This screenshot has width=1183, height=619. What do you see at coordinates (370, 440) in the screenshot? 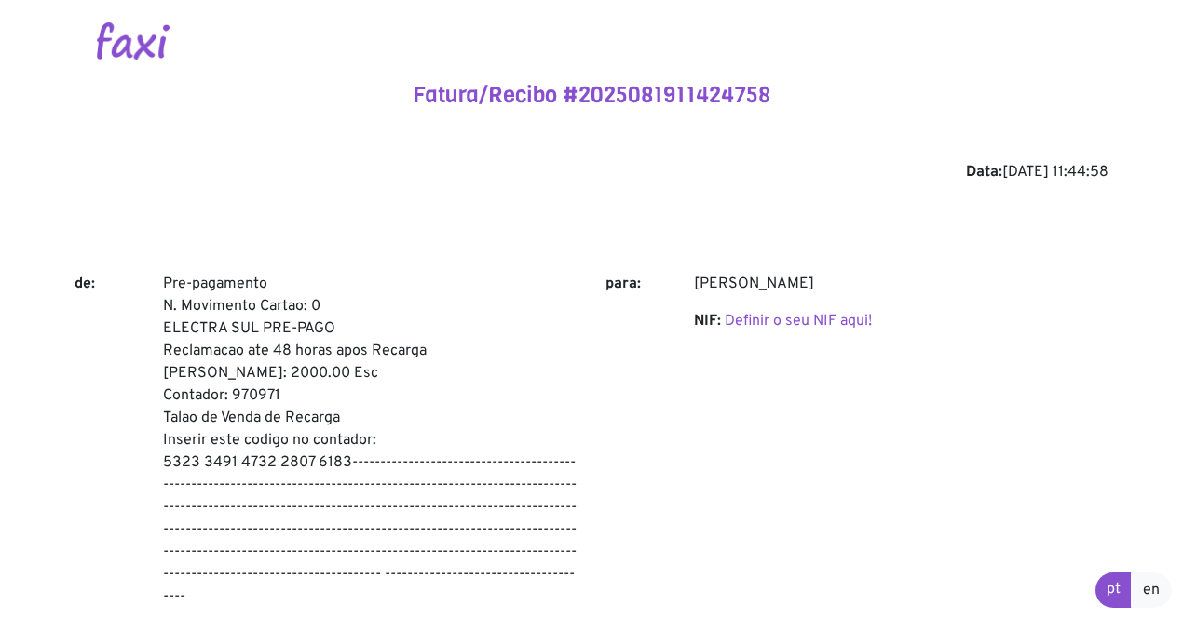
I see `p: Pre-pagamento N. Movimento Cartao: 0 ELECTRA SUL PRE-PAGO Reclamacao ate 48 horas apos Recarga [P...` at bounding box center [370, 440].